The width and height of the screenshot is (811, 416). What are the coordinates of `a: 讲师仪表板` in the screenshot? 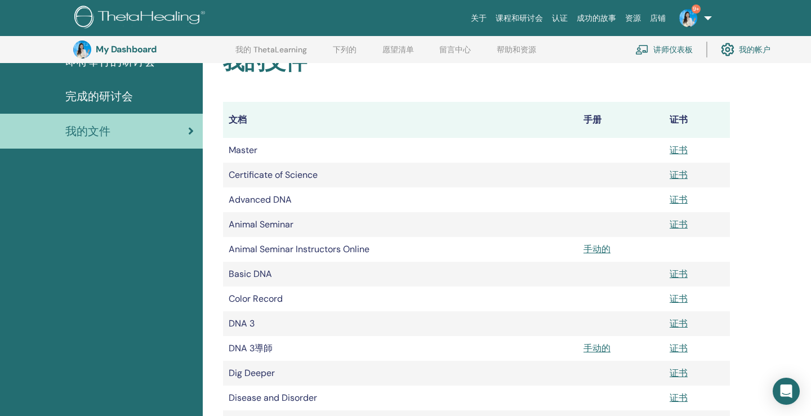 It's located at (664, 50).